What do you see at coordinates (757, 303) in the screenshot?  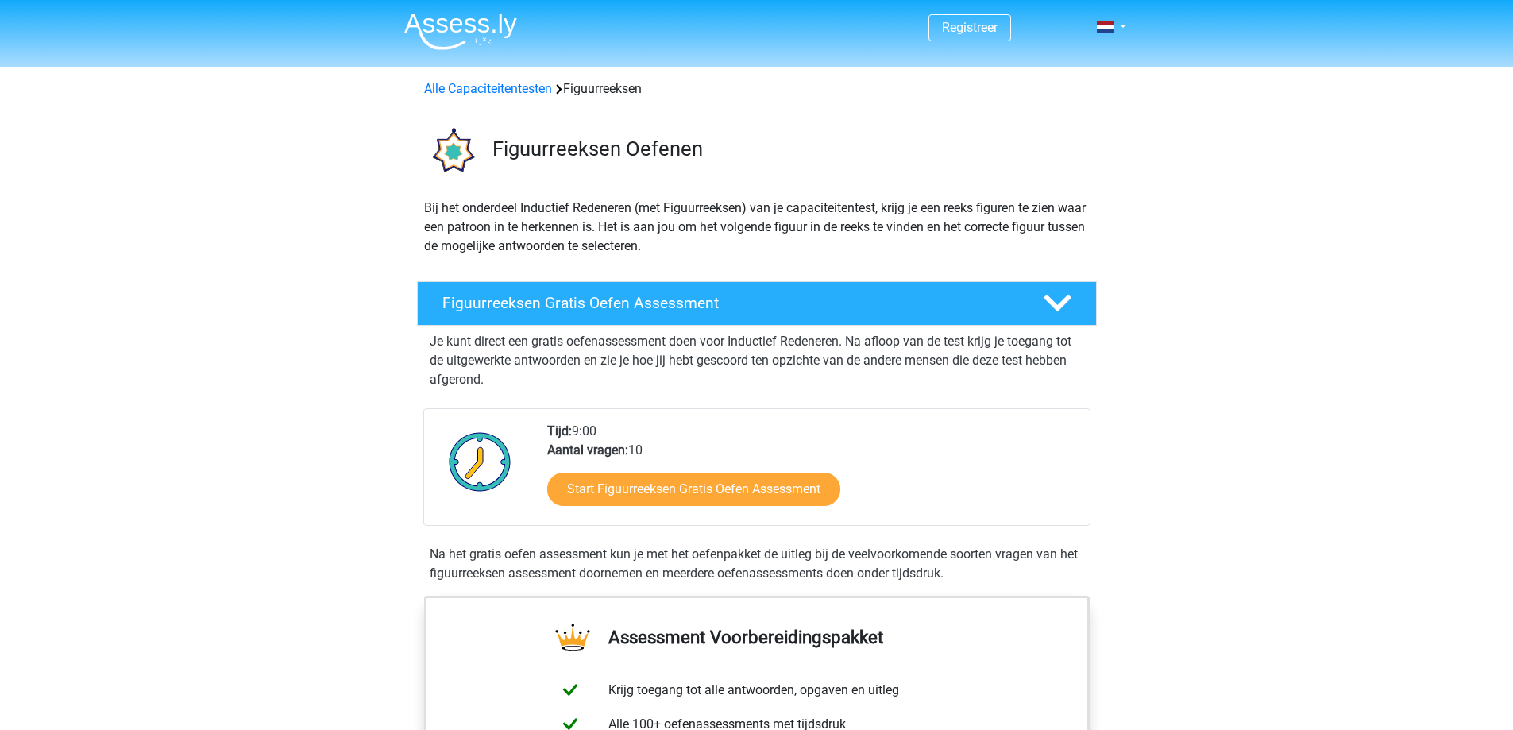 I see `a: Figuurreeksen Gratis Oefen Assessment` at bounding box center [757, 303].